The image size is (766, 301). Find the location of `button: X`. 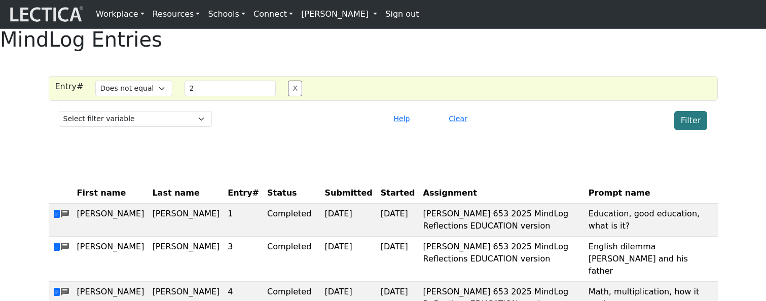

button: X is located at coordinates (295, 88).